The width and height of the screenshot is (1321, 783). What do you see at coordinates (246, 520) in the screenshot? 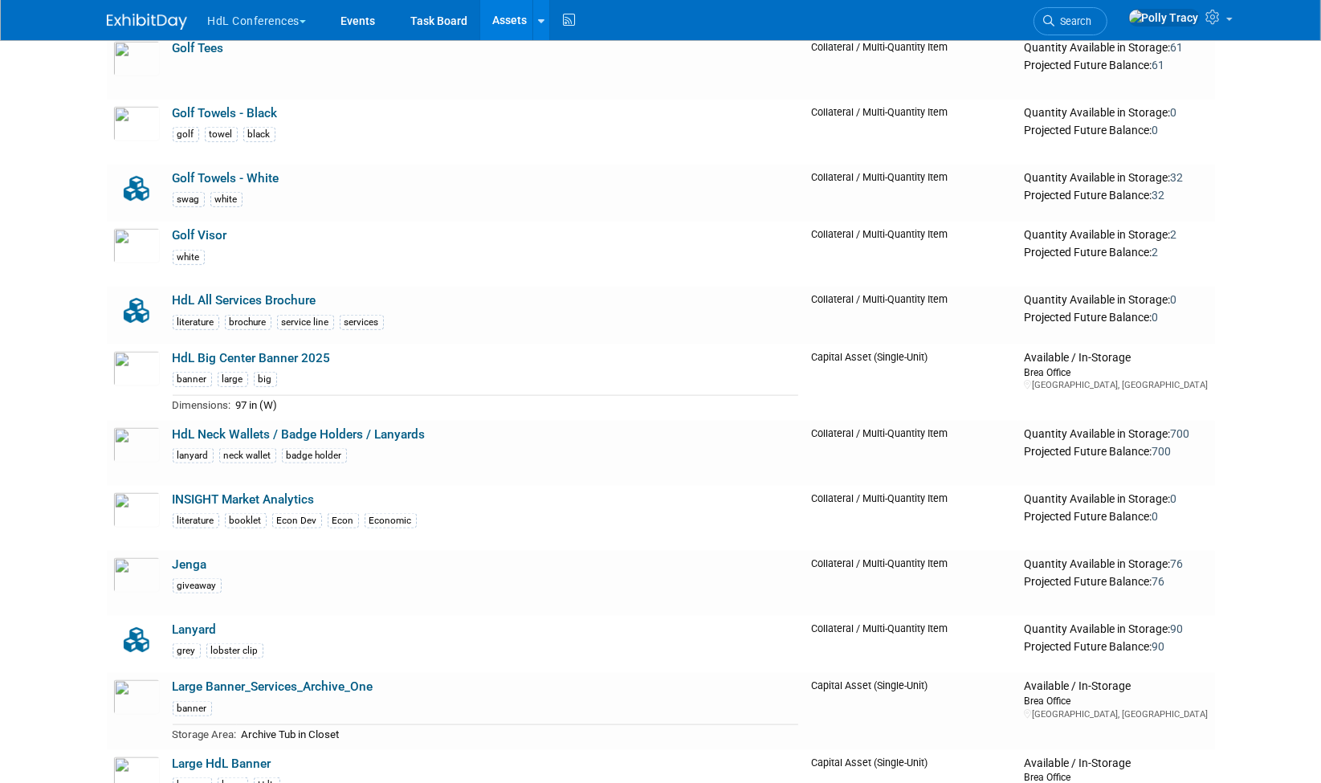
I see `div: booklet` at bounding box center [246, 520].